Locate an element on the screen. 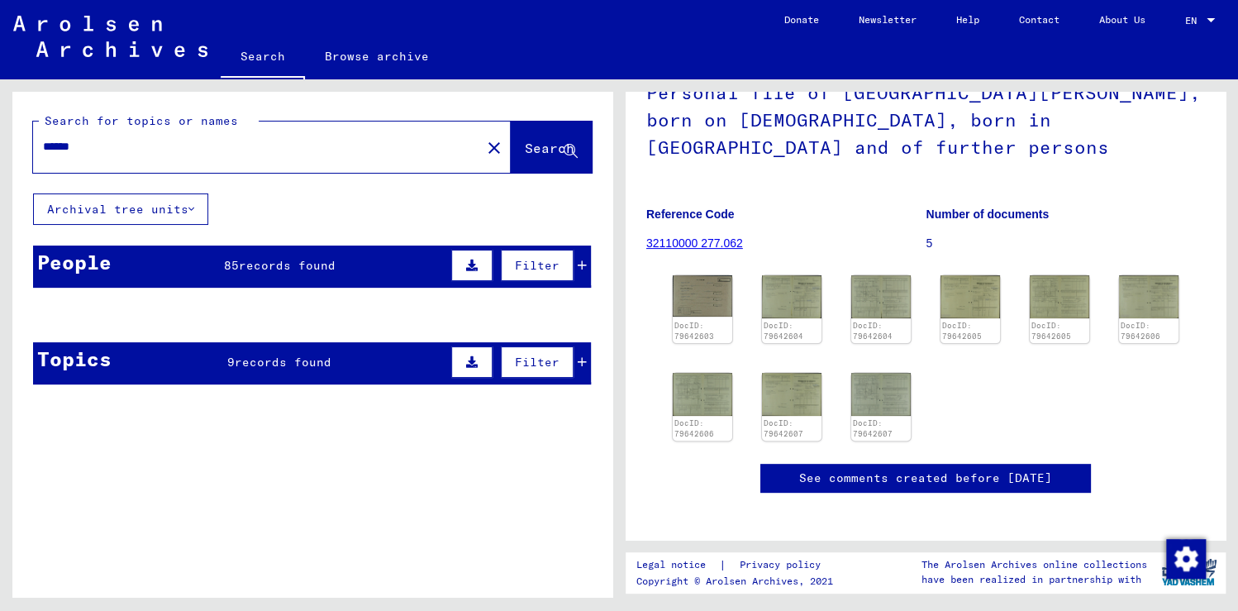  div: People is located at coordinates (74, 262).